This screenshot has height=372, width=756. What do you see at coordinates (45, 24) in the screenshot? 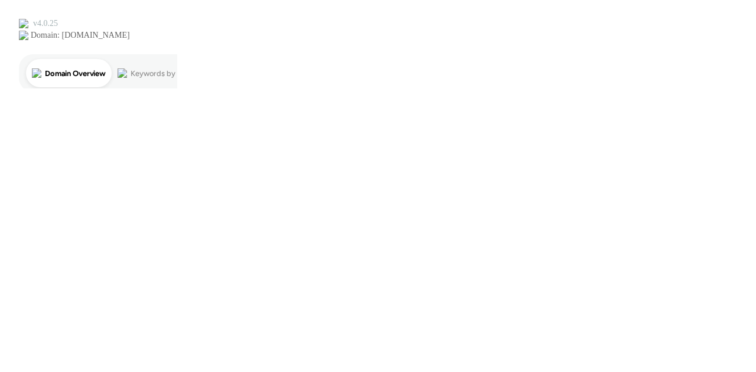
I see `div: v 4.0.25` at bounding box center [45, 24].